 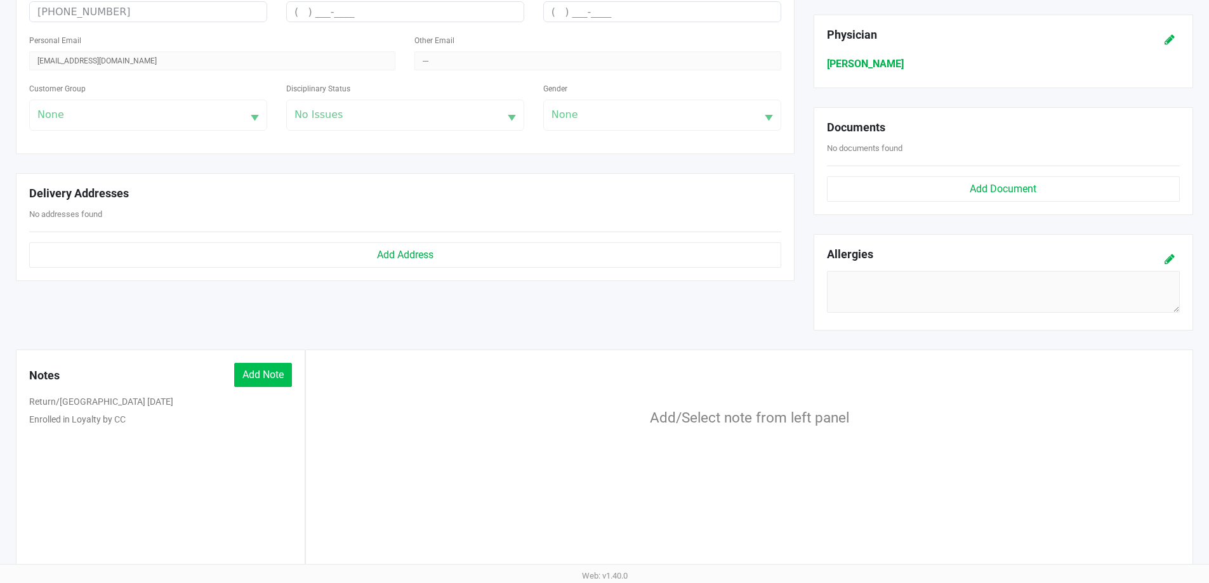 What do you see at coordinates (263, 375) in the screenshot?
I see `button: Add Note` at bounding box center [263, 375].